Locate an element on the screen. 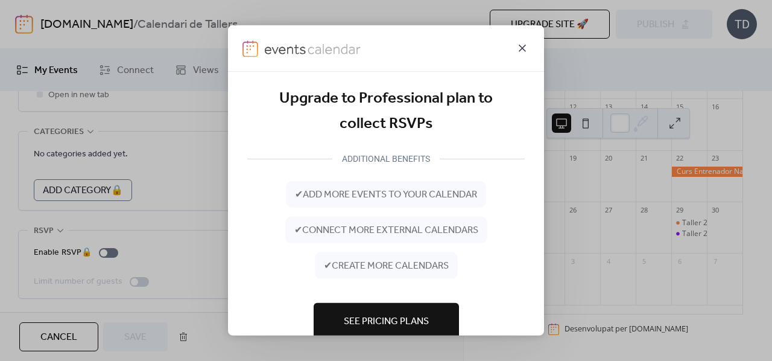 The image size is (772, 361). button: See Pricing Plans is located at coordinates (386, 321).